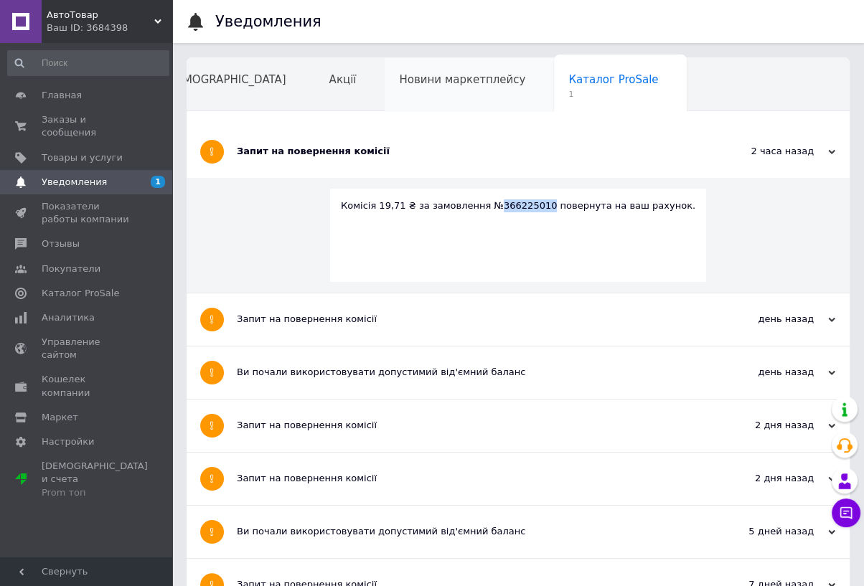 The image size is (864, 586). Describe the element at coordinates (88, 63) in the screenshot. I see `input: Поиск` at that location.